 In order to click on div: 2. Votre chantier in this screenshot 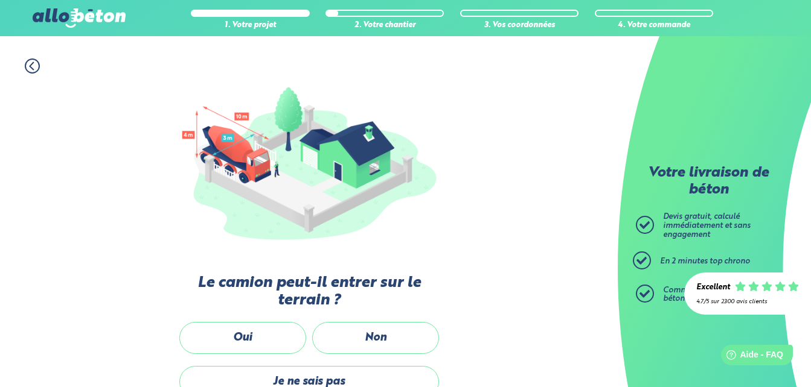, I will do `click(384, 25)`.